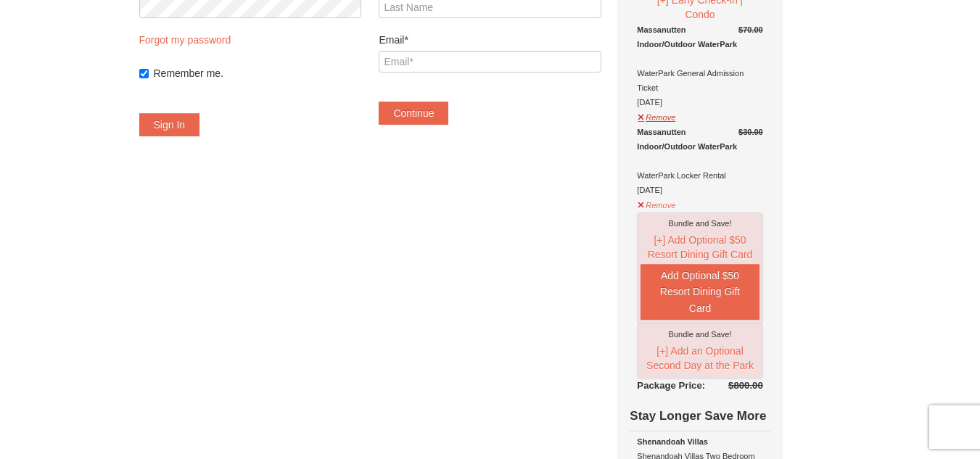 This screenshot has width=980, height=459. Describe the element at coordinates (413, 113) in the screenshot. I see `button: Continue` at that location.